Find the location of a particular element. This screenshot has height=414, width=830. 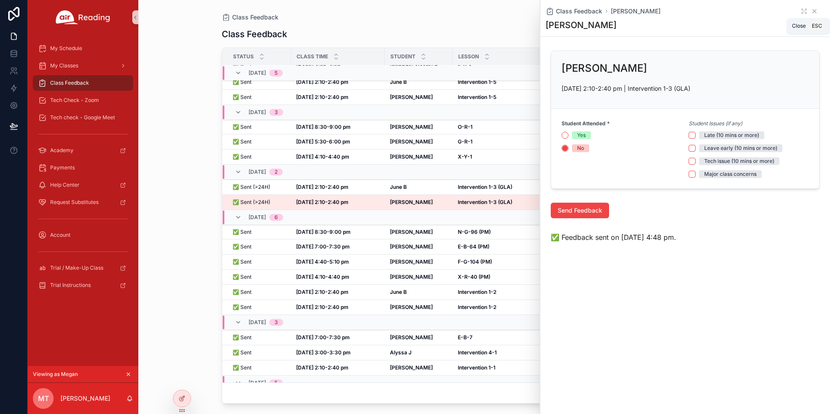

strong: X-R-40 (PM) is located at coordinates (474, 277).